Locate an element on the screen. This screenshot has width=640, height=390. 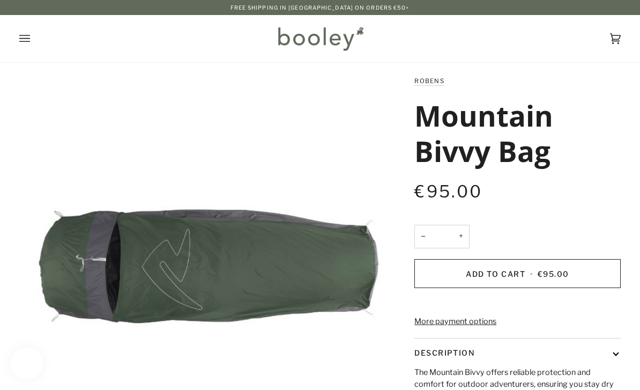
input: Quantity is located at coordinates (442, 236).